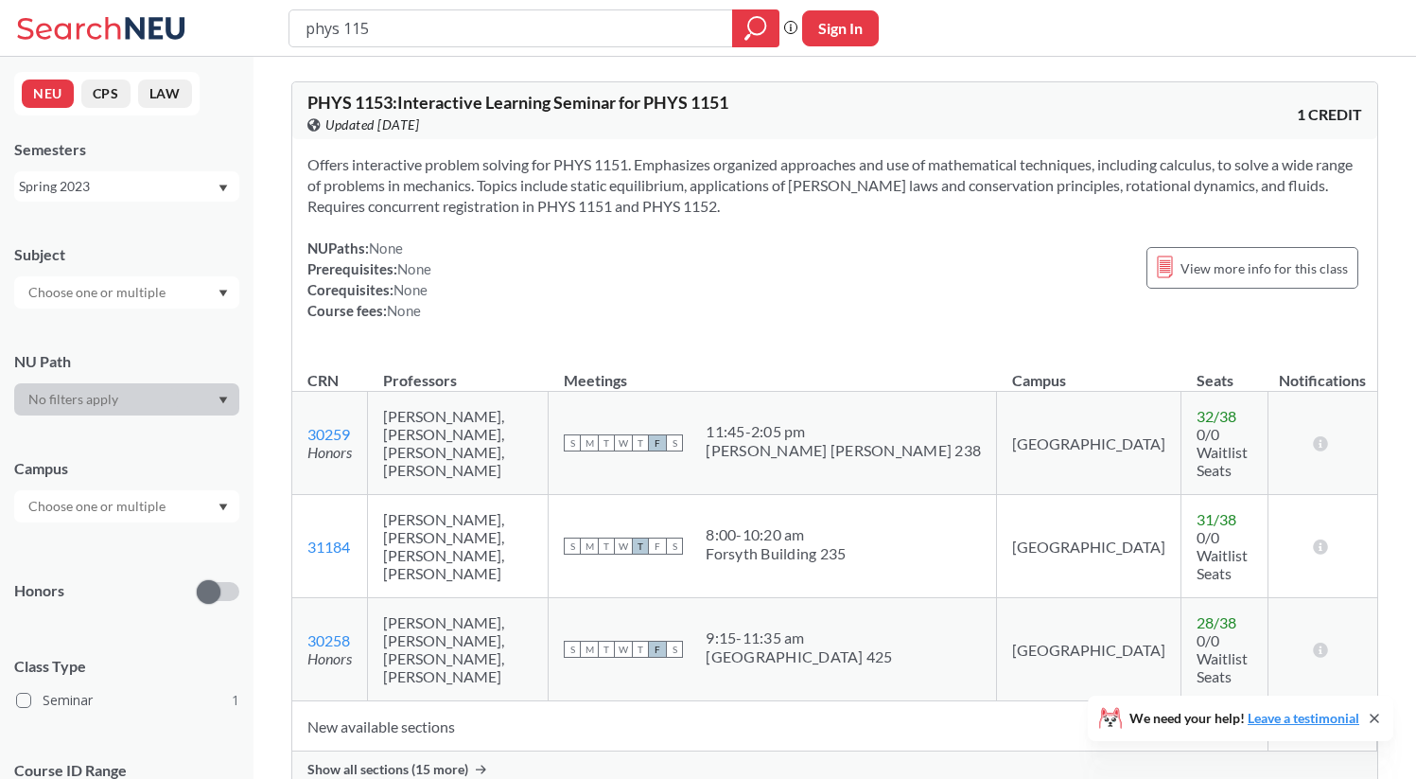 The width and height of the screenshot is (1416, 779). Describe the element at coordinates (830, 184) in the screenshot. I see `span: Offers interactive problem solving for PHYS 1151. Emphasizes organized approaches and use of math...` at that location.